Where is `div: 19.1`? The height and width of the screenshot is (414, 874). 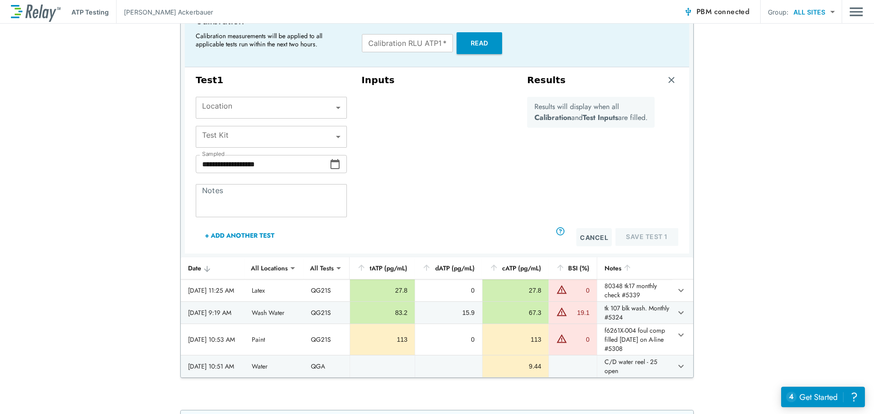
div: 19.1 is located at coordinates (579, 313).